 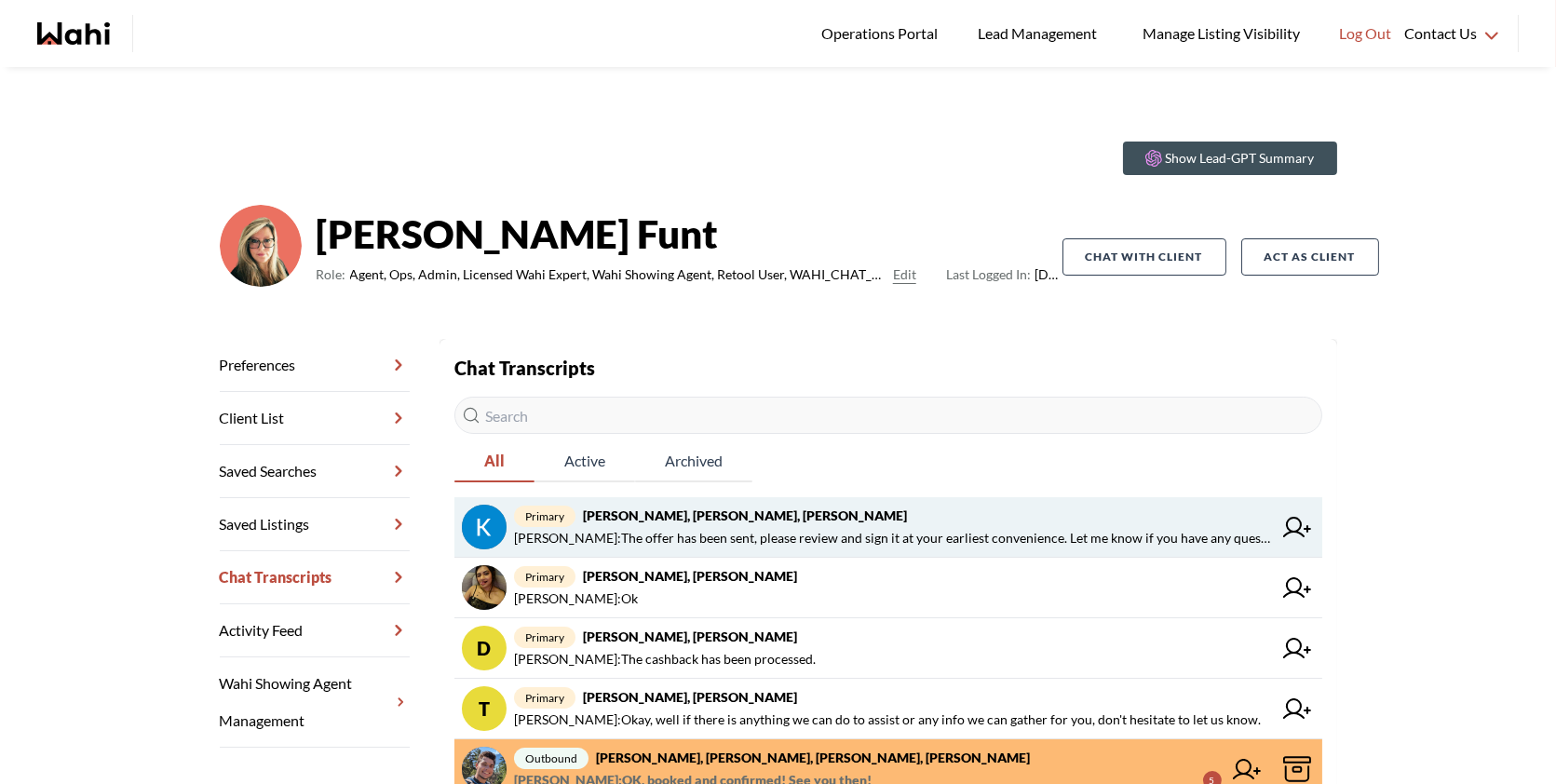 What do you see at coordinates (315, 630) in the screenshot?
I see `a: Activity Feed` at bounding box center [315, 630].